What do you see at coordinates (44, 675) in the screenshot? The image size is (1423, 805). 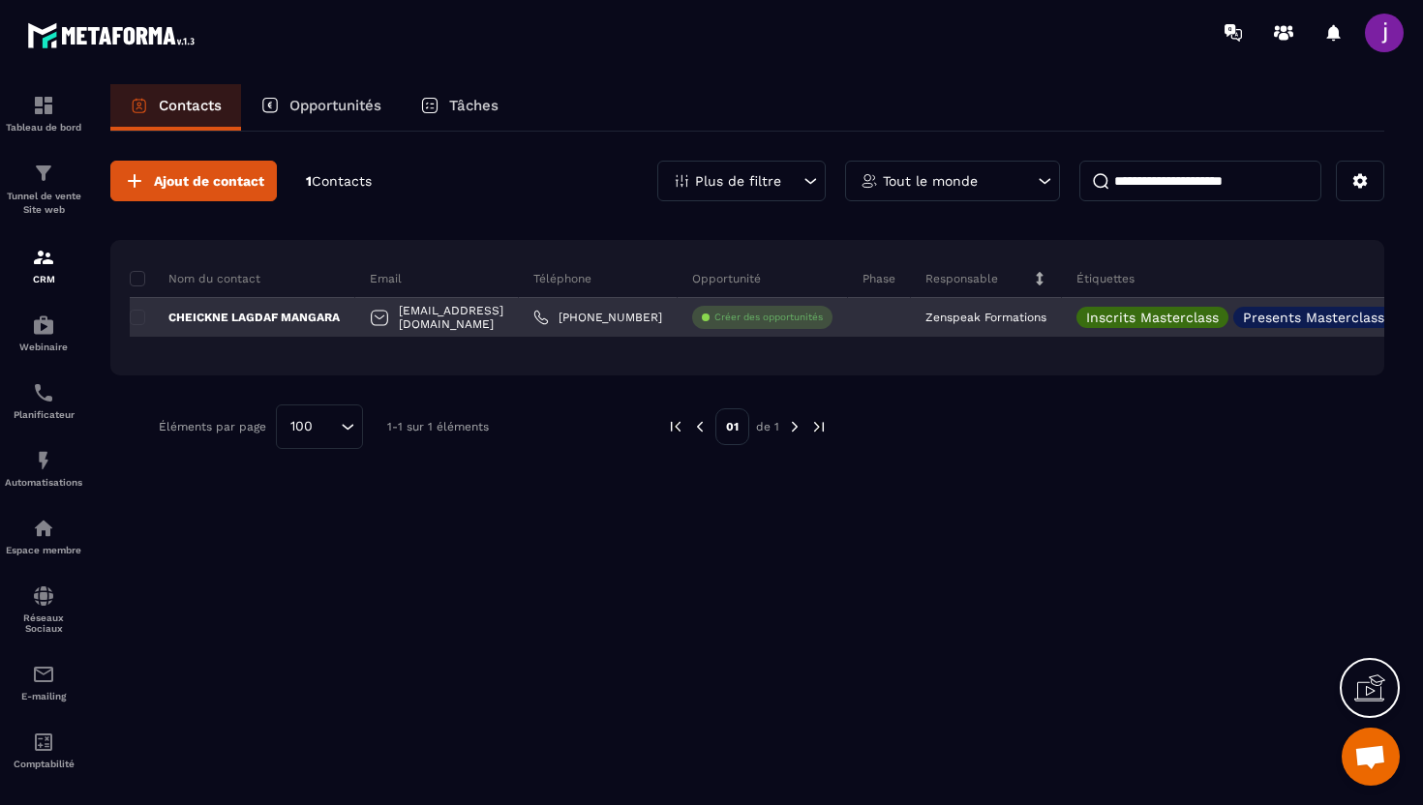 I see `img: email` at bounding box center [44, 675].